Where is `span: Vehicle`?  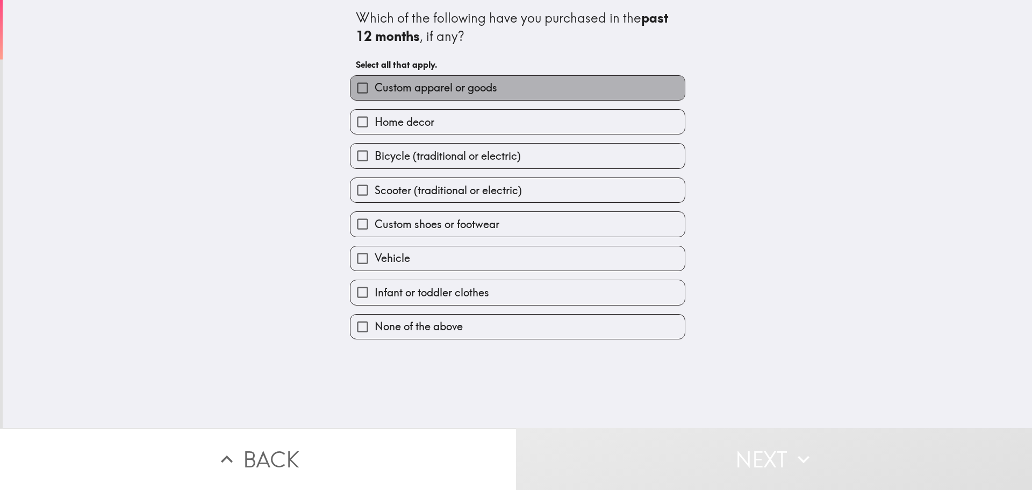 span: Vehicle is located at coordinates (392, 258).